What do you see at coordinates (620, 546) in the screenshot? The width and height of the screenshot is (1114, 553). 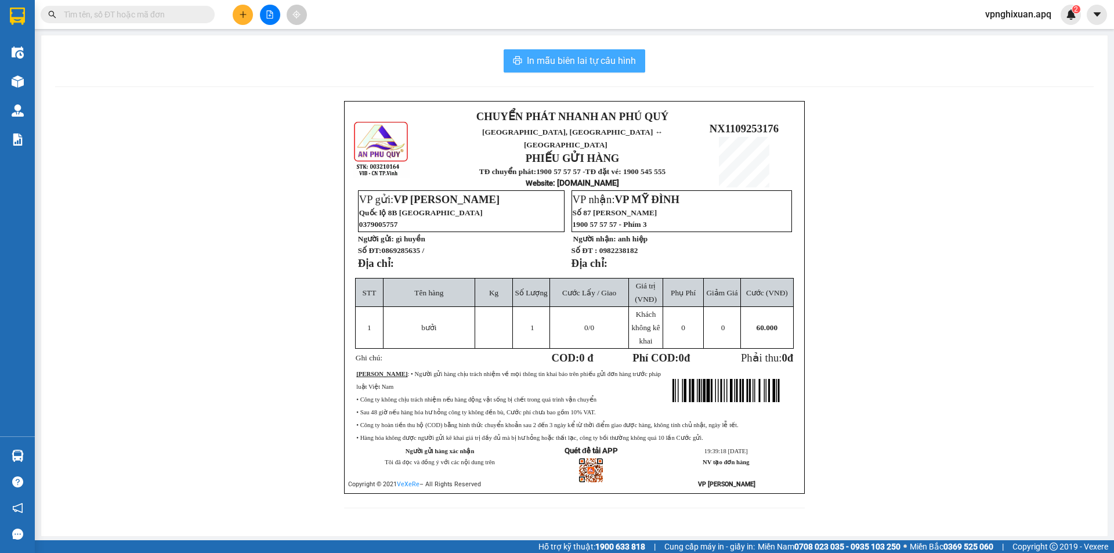 I see `strong: 1900 633 818` at bounding box center [620, 546].